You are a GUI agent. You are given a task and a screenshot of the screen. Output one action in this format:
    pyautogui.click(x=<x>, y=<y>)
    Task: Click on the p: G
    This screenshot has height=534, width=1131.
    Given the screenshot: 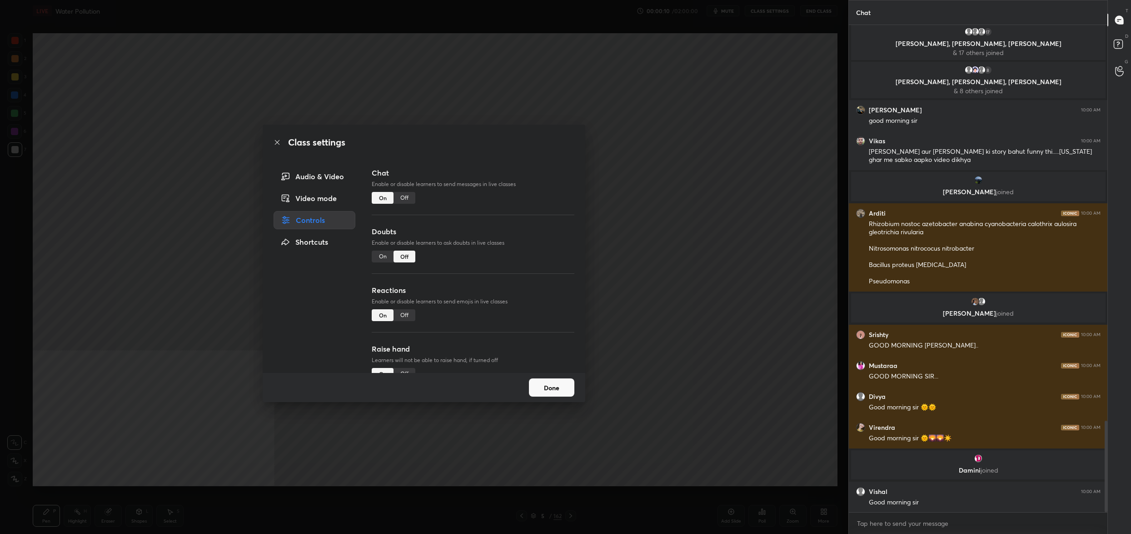 What is the action you would take?
    pyautogui.click(x=1127, y=61)
    